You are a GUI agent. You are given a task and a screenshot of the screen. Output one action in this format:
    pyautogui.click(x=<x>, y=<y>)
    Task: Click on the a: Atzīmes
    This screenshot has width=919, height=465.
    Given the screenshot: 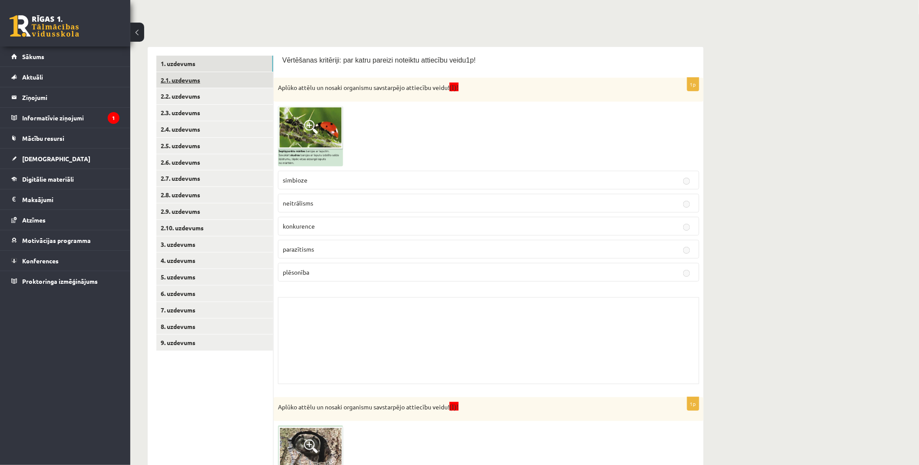 What is the action you would take?
    pyautogui.click(x=65, y=220)
    